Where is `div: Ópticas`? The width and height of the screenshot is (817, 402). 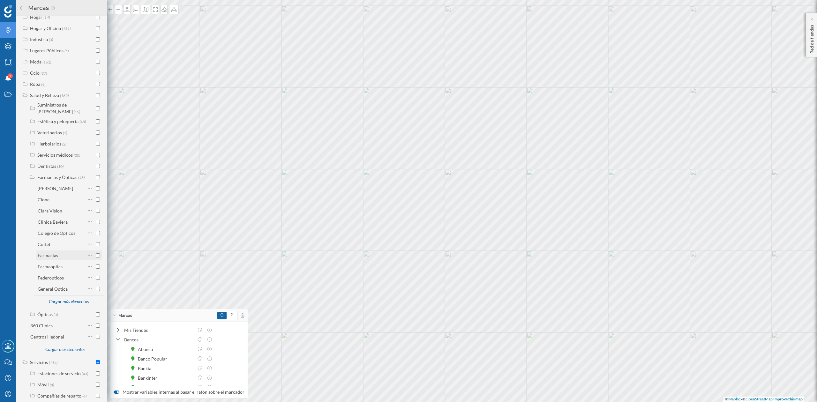
div: Ópticas is located at coordinates (45, 314).